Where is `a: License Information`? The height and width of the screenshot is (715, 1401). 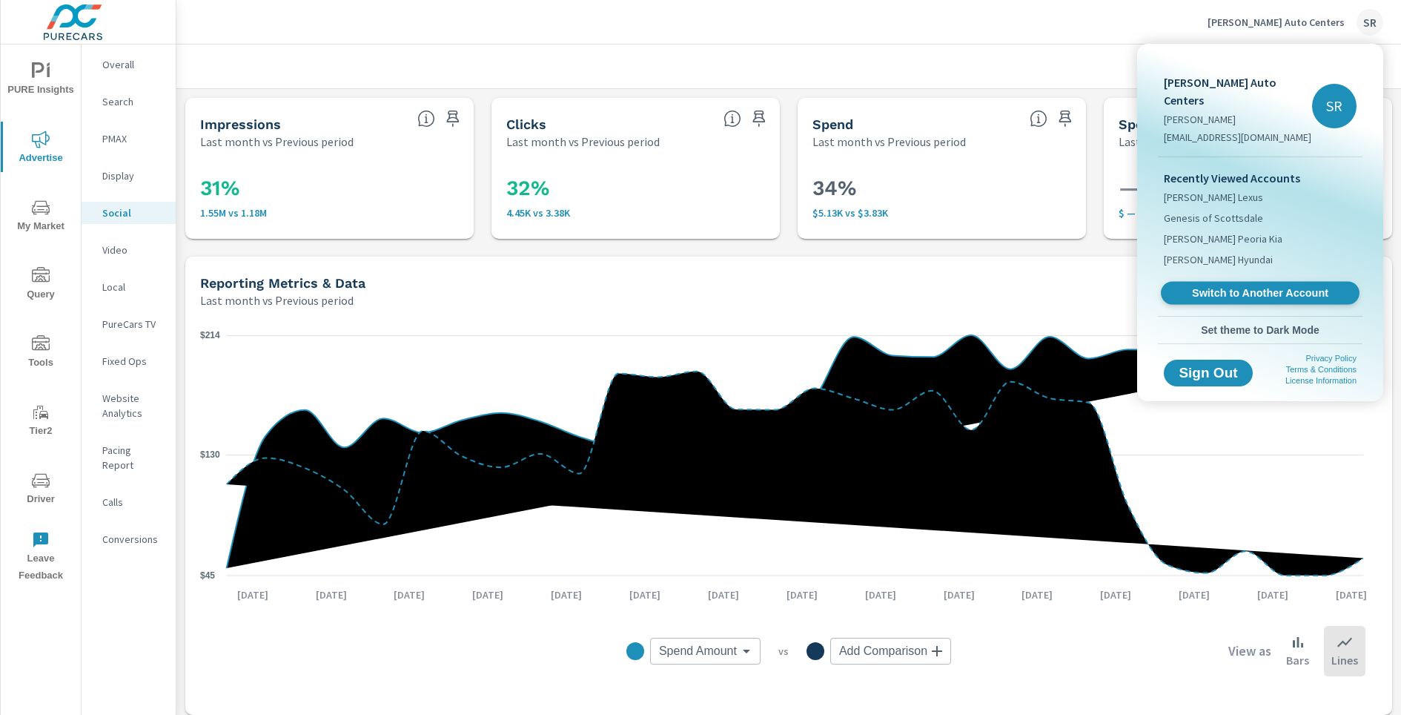
a: License Information is located at coordinates (1321, 380).